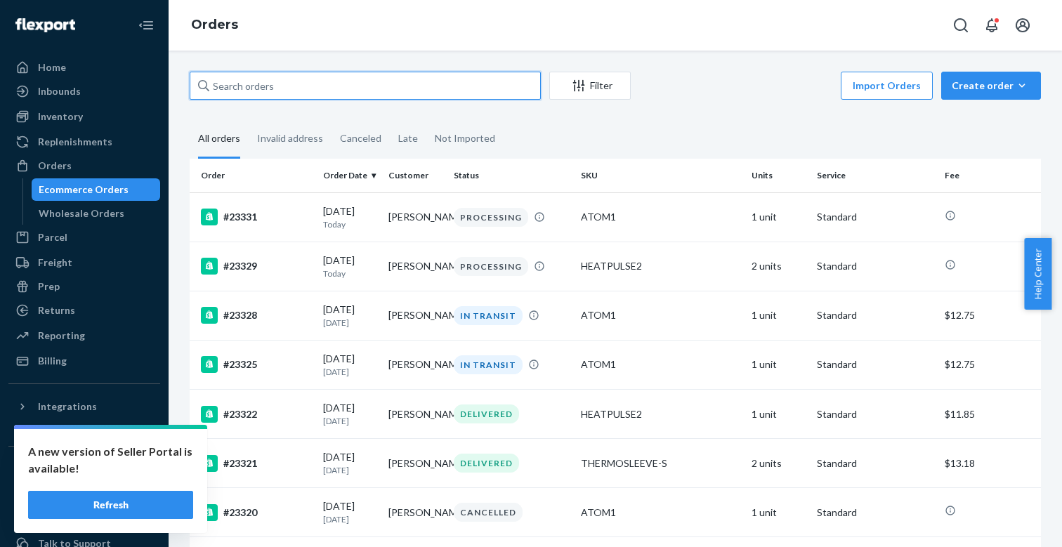 The width and height of the screenshot is (1062, 547). What do you see at coordinates (53, 237) in the screenshot?
I see `div: Parcel` at bounding box center [53, 237].